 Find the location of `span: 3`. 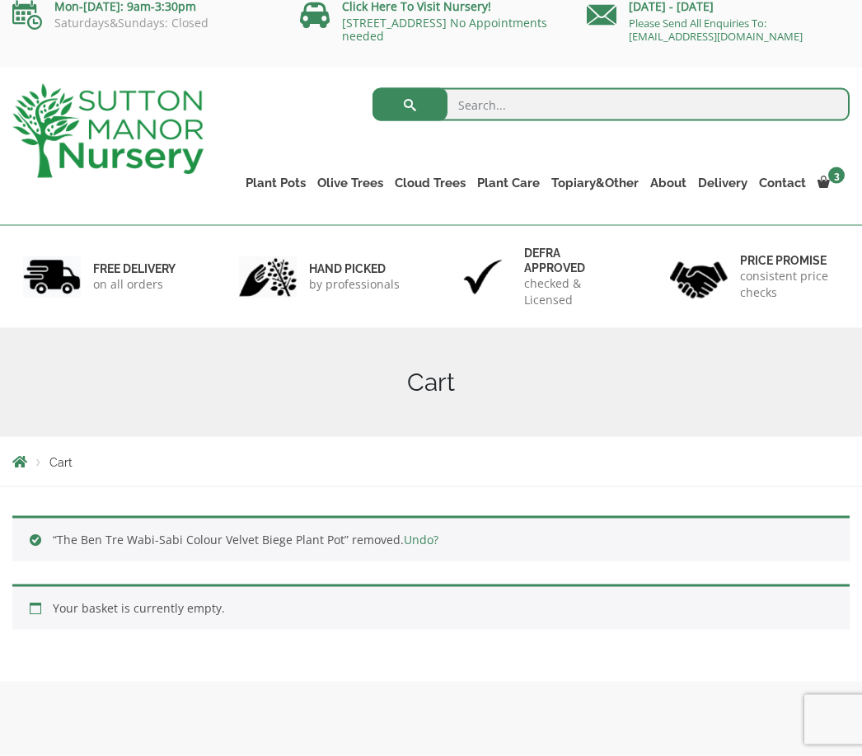

span: 3 is located at coordinates (836, 176).